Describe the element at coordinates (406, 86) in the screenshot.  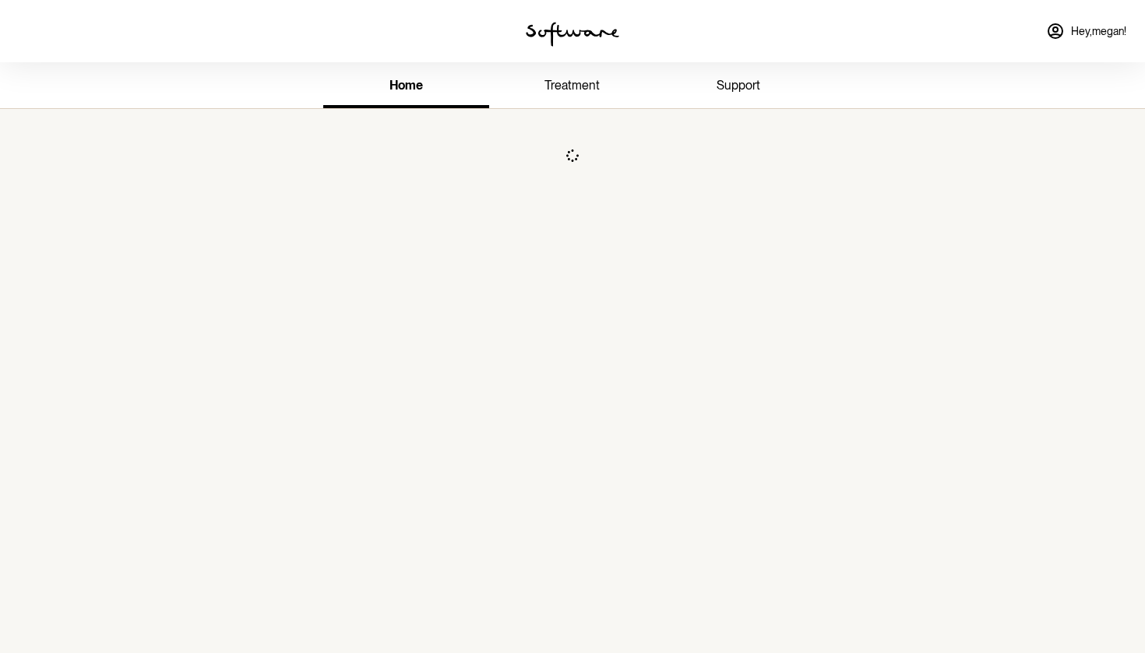
I see `a: home` at that location.